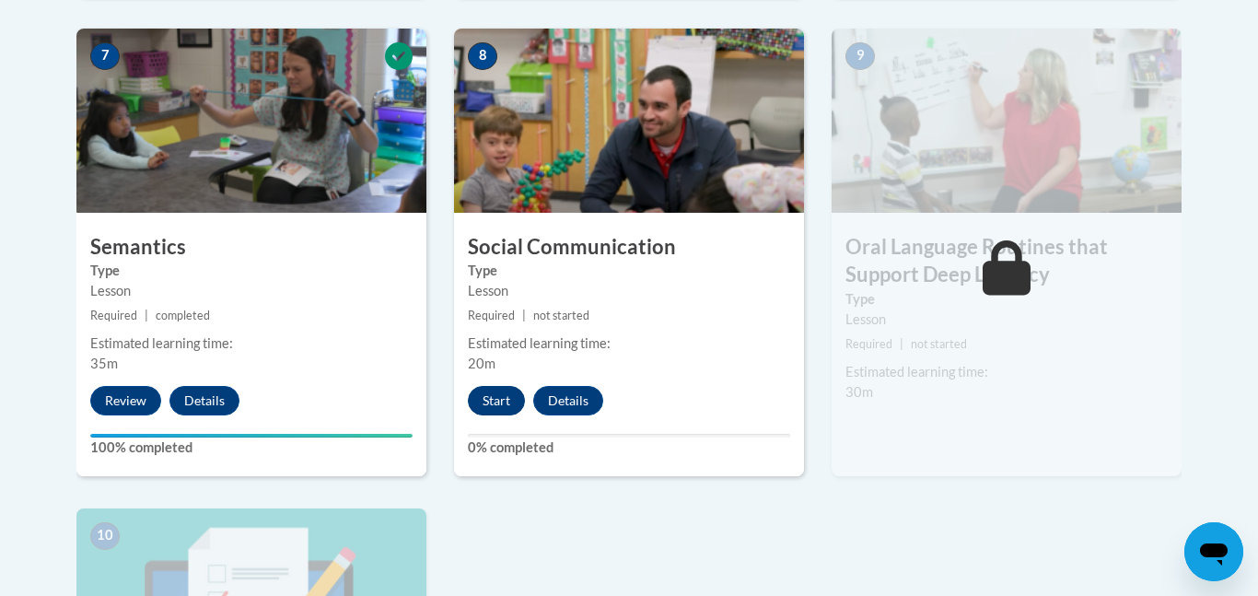 The image size is (1258, 596). Describe the element at coordinates (629, 448) in the screenshot. I see `label: 0% completed` at that location.